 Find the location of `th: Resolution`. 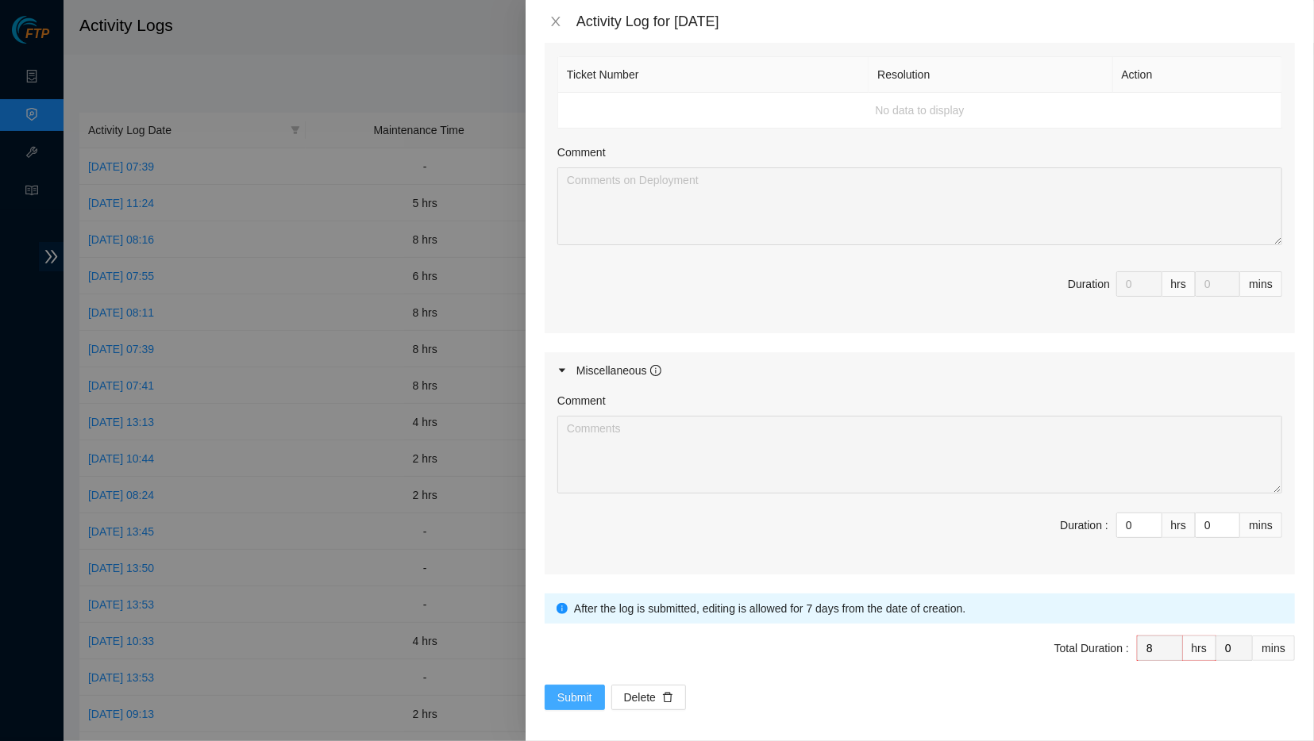

th: Resolution is located at coordinates (990, 75).